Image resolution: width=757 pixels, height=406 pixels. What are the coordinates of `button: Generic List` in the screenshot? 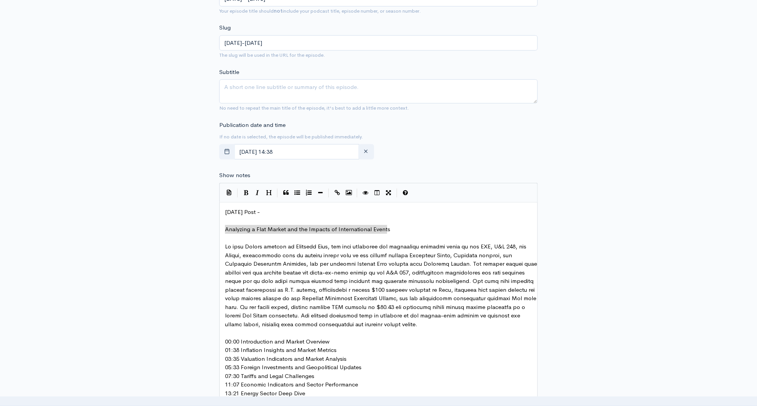 It's located at (297, 193).